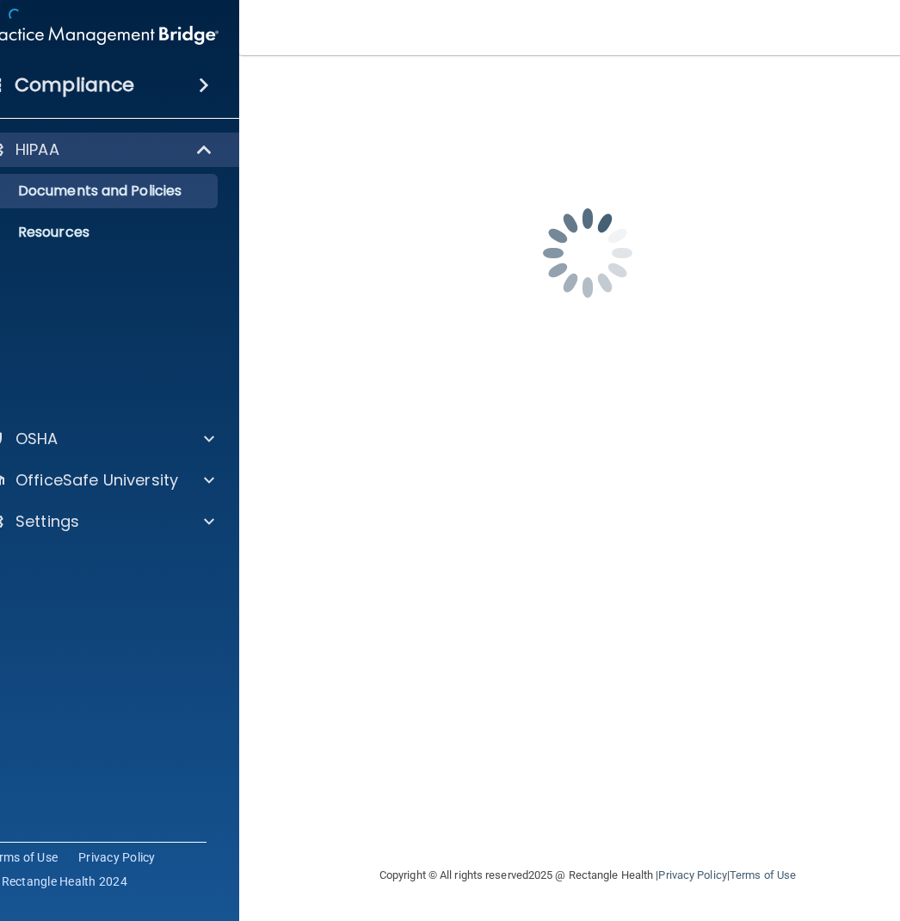 The height and width of the screenshot is (921, 900). Describe the element at coordinates (37, 150) in the screenshot. I see `p: HIPAA` at that location.